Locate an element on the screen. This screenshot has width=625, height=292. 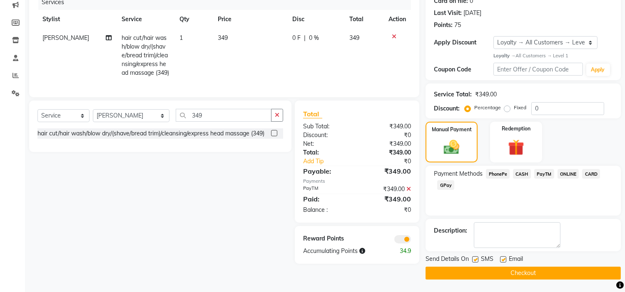
div: PayTM is located at coordinates (327, 189).